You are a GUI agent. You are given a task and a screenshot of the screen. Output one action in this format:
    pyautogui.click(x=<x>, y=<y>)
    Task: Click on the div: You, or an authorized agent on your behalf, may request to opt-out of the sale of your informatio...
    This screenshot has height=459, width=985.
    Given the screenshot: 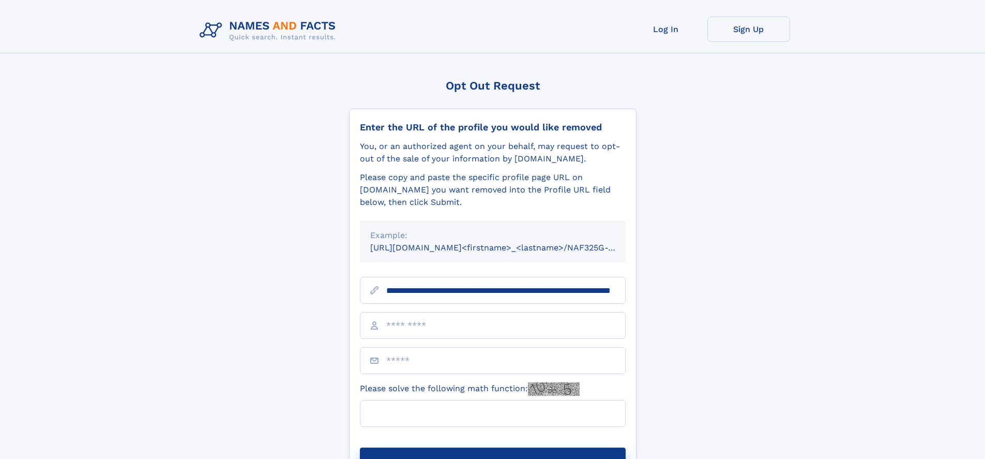 What is the action you would take?
    pyautogui.click(x=493, y=153)
    